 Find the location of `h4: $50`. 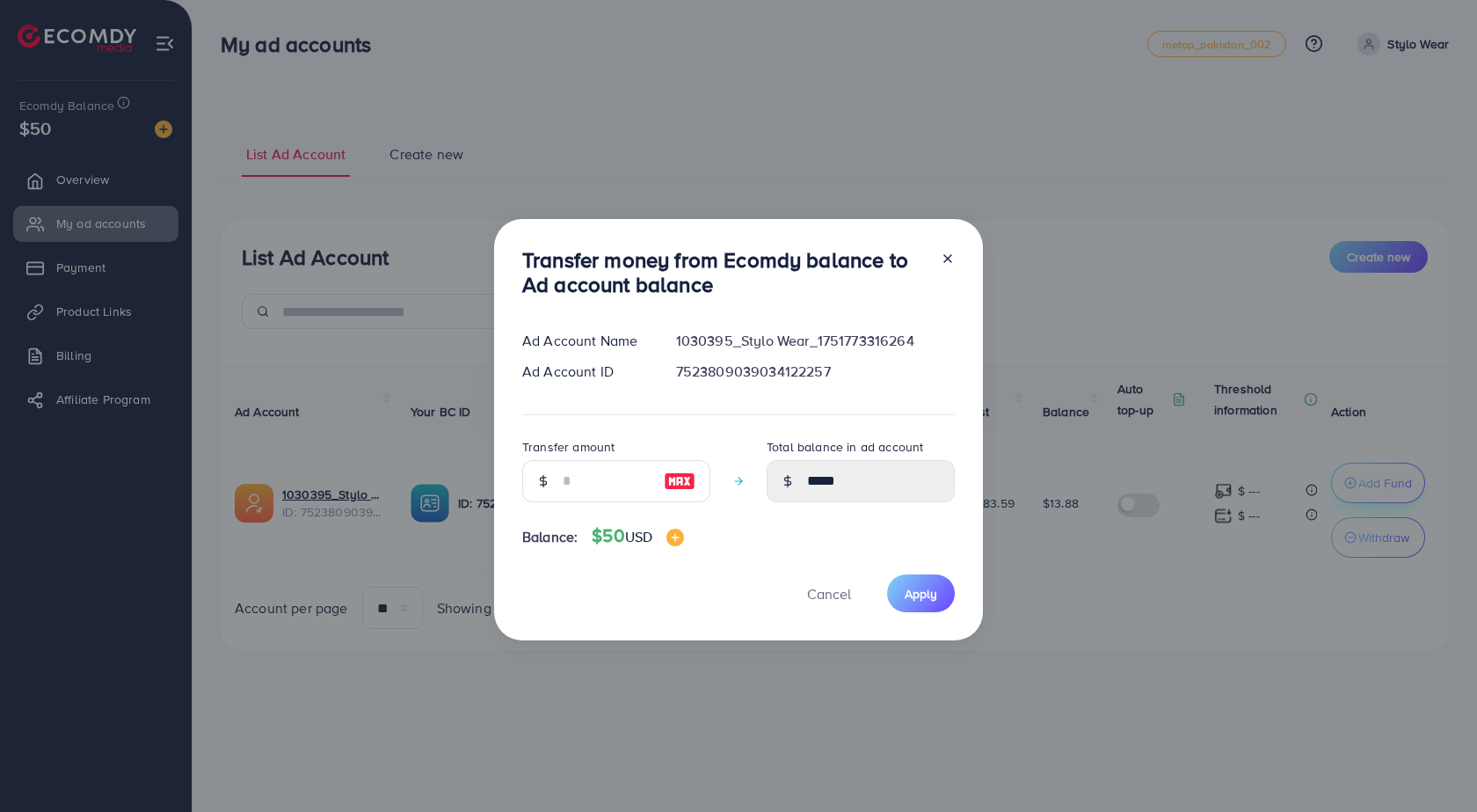

h4: $50 is located at coordinates (637, 535).